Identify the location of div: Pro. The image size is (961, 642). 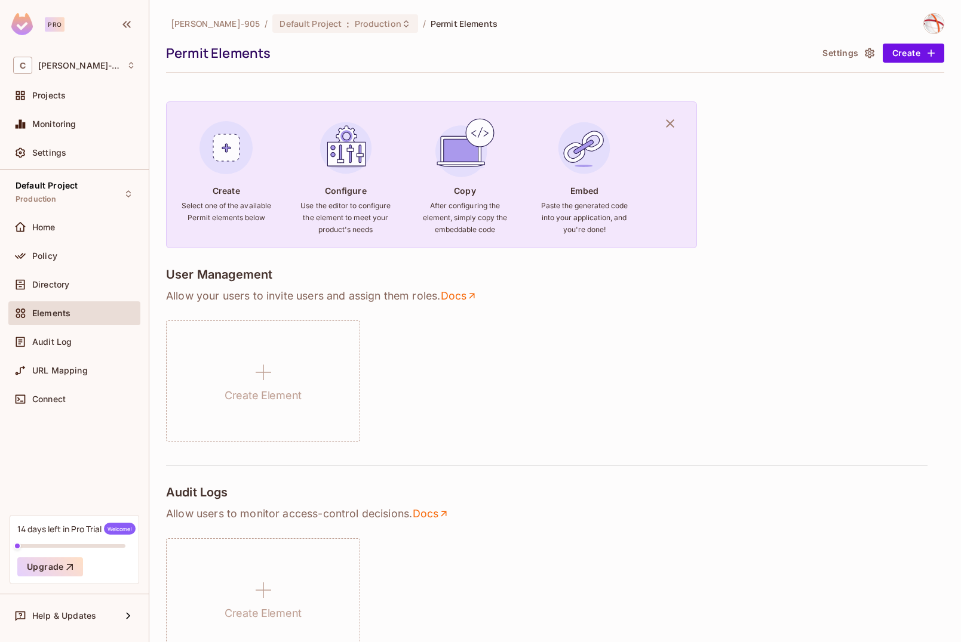
(54, 24).